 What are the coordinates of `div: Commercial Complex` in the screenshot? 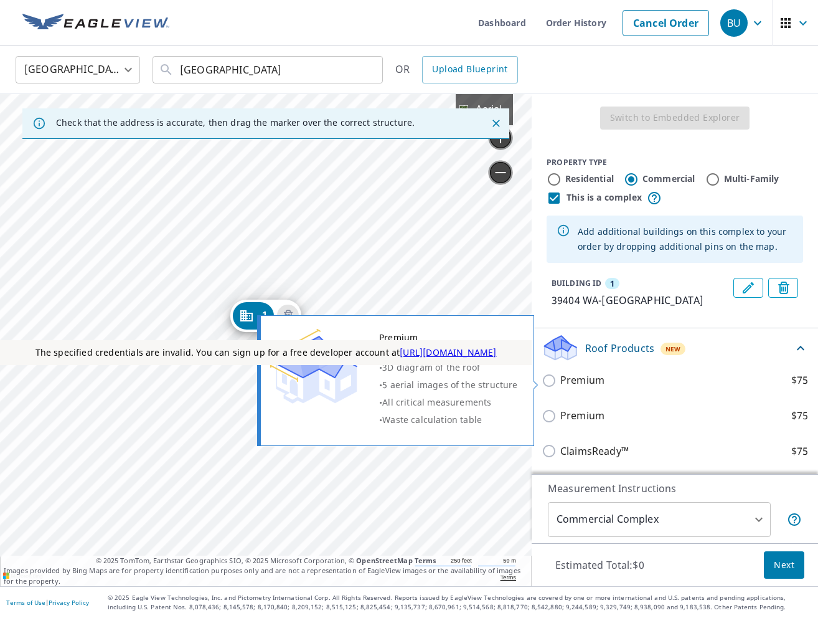 It's located at (659, 519).